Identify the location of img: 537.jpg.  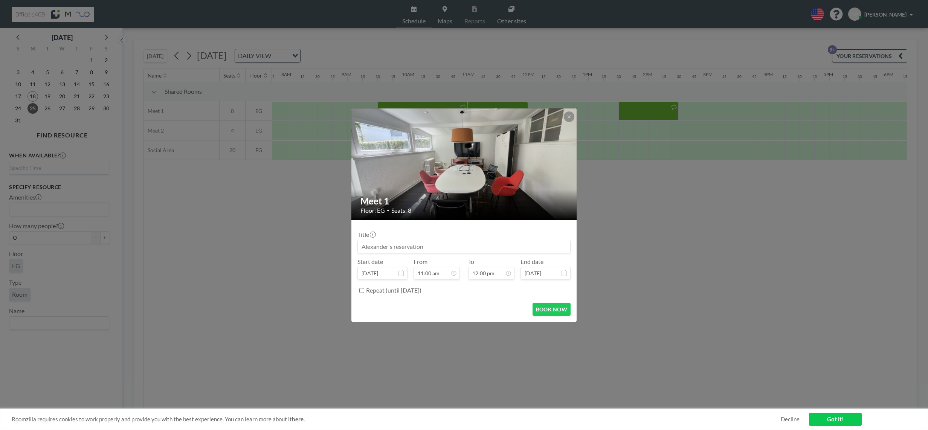
(464, 164).